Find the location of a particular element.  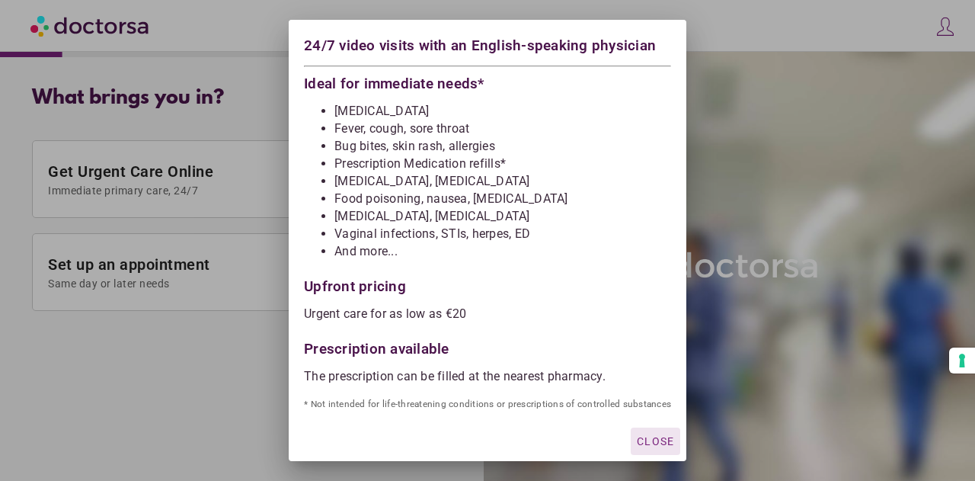

p: * Not intended for life-threatening conditions or prescriptions of controlled substances is located at coordinates (488, 404).